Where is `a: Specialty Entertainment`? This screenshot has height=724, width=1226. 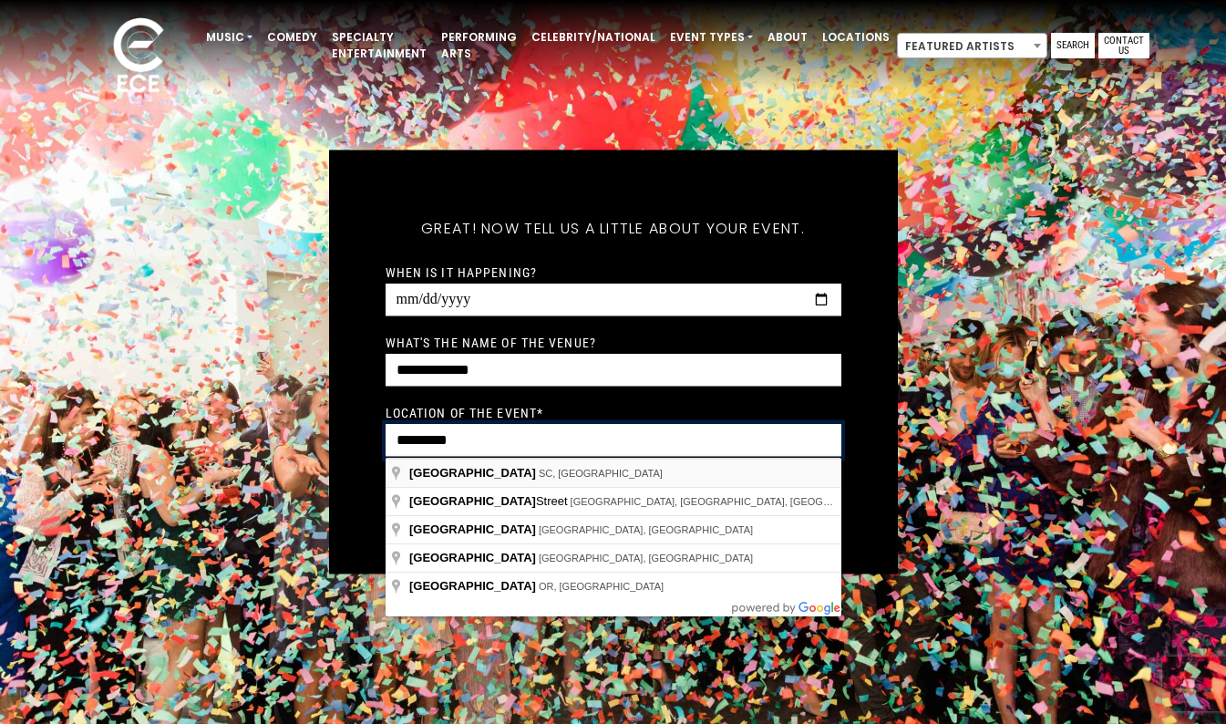
a: Specialty Entertainment is located at coordinates (379, 46).